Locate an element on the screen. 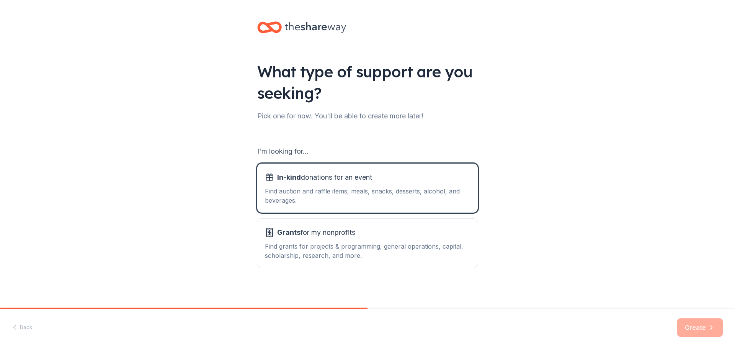 This screenshot has width=735, height=349. div: I'm looking for... is located at coordinates (368, 151).